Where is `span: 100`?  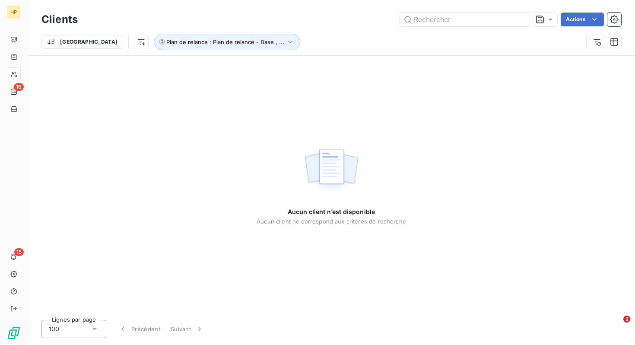
span: 100 is located at coordinates (54, 329).